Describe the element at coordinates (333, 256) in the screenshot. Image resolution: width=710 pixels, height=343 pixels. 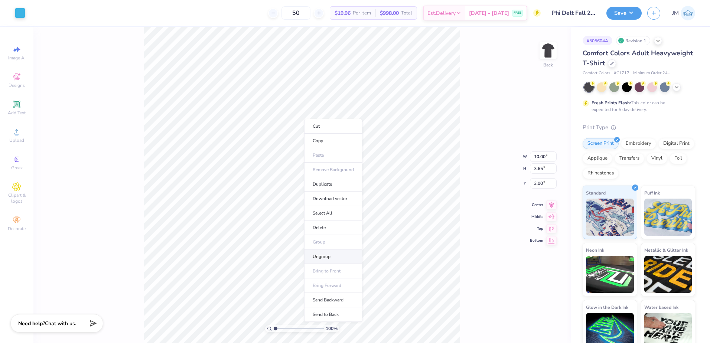
I see `li: Ungroup` at that location.